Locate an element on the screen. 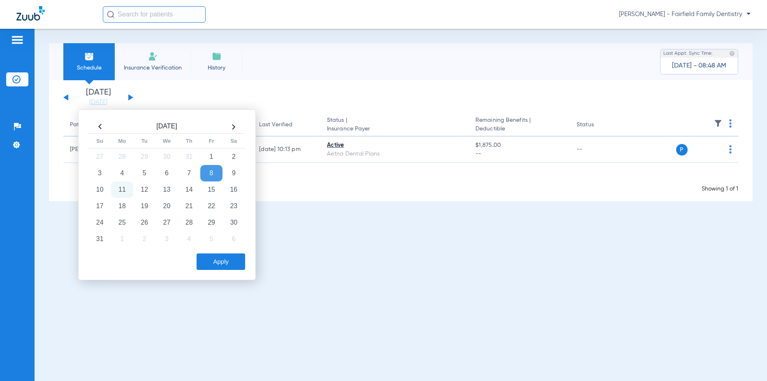  span: P is located at coordinates (682, 150).